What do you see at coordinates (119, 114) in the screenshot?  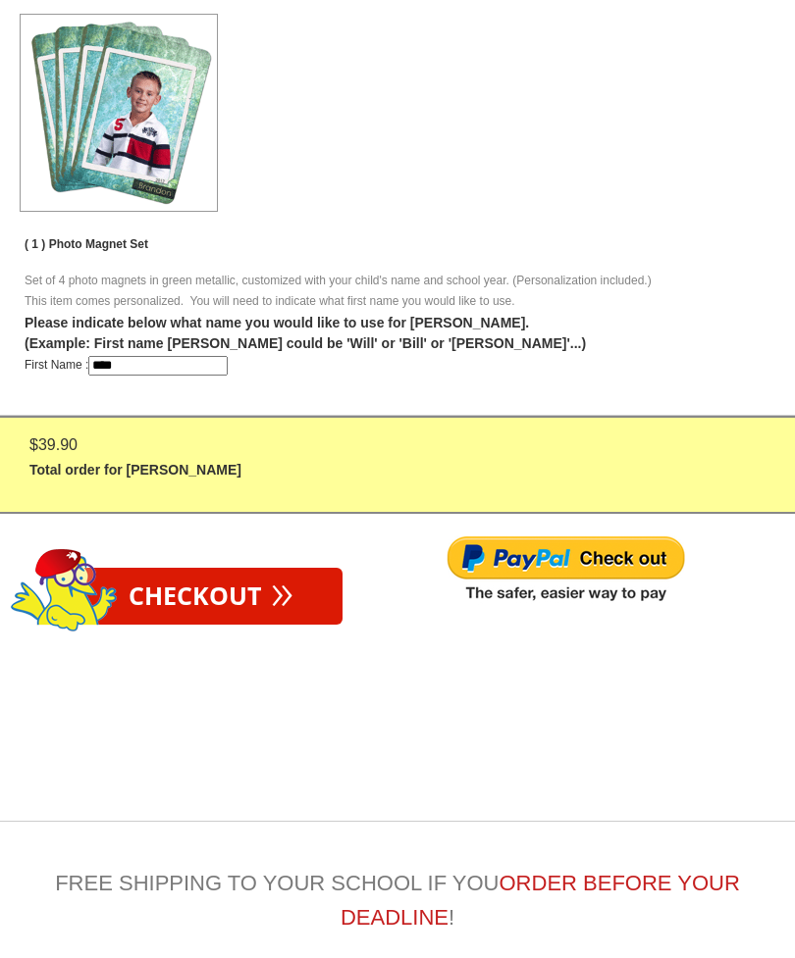 I see `img: item image` at bounding box center [119, 114].